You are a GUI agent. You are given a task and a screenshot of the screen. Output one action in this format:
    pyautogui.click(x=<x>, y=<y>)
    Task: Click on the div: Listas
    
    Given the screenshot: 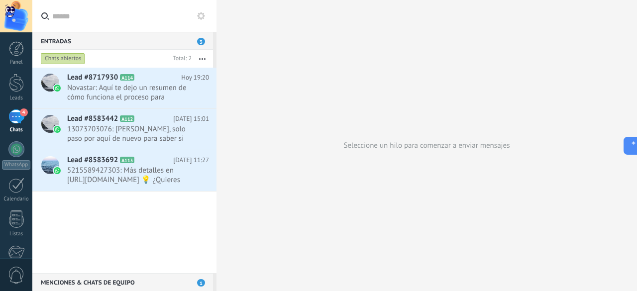 What is the action you would take?
    pyautogui.click(x=16, y=234)
    